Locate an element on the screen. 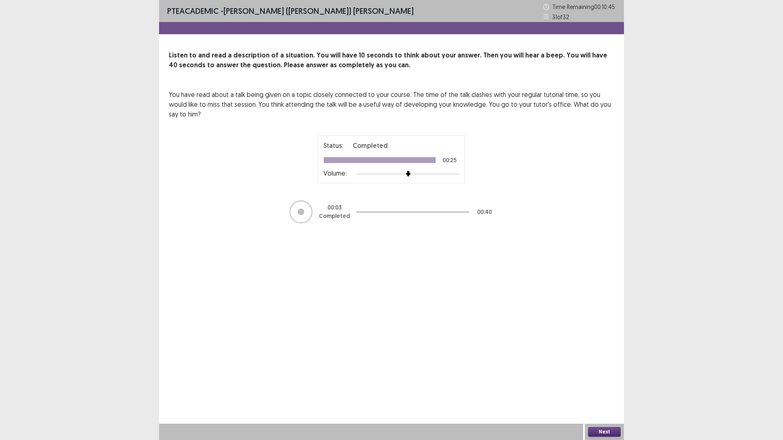 The width and height of the screenshot is (783, 440). p: 00 : 40 is located at coordinates (484, 212).